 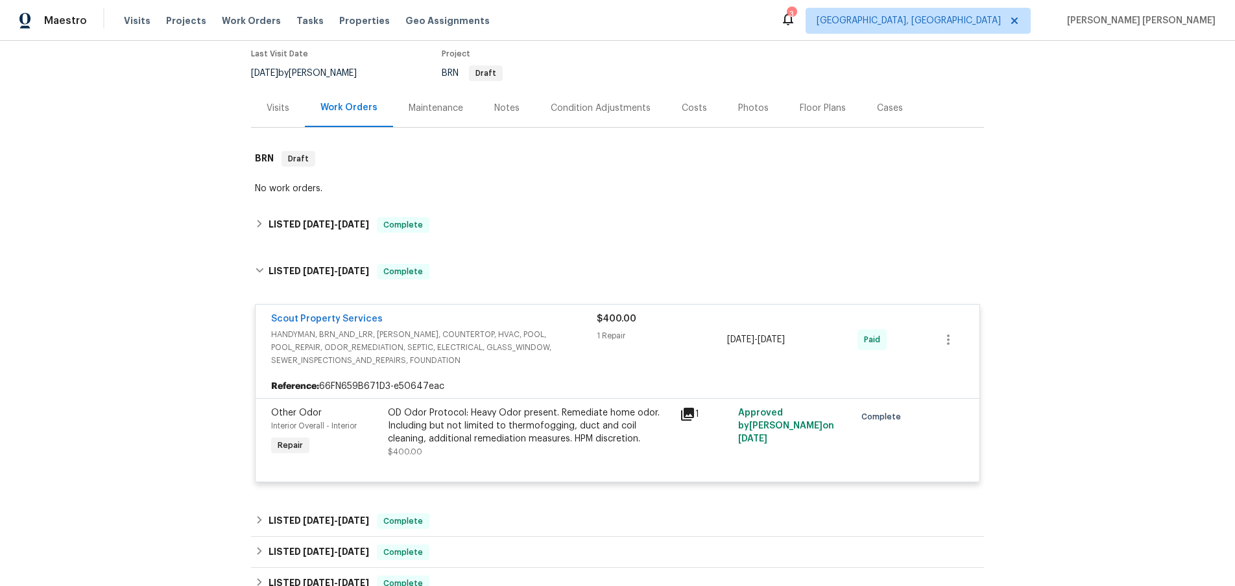 What do you see at coordinates (65, 21) in the screenshot?
I see `span: Maestro` at bounding box center [65, 21].